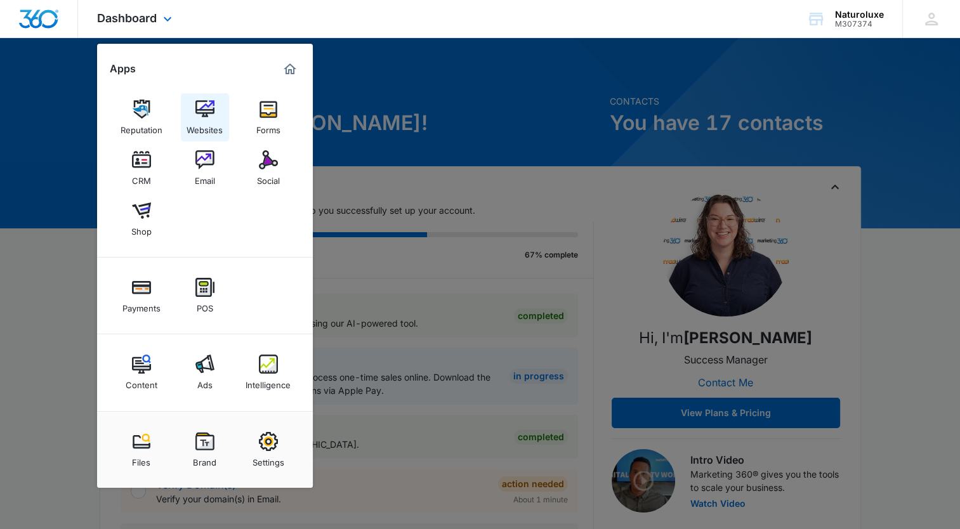 The height and width of the screenshot is (529, 960). What do you see at coordinates (142, 168) in the screenshot?
I see `a: CRM` at bounding box center [142, 168].